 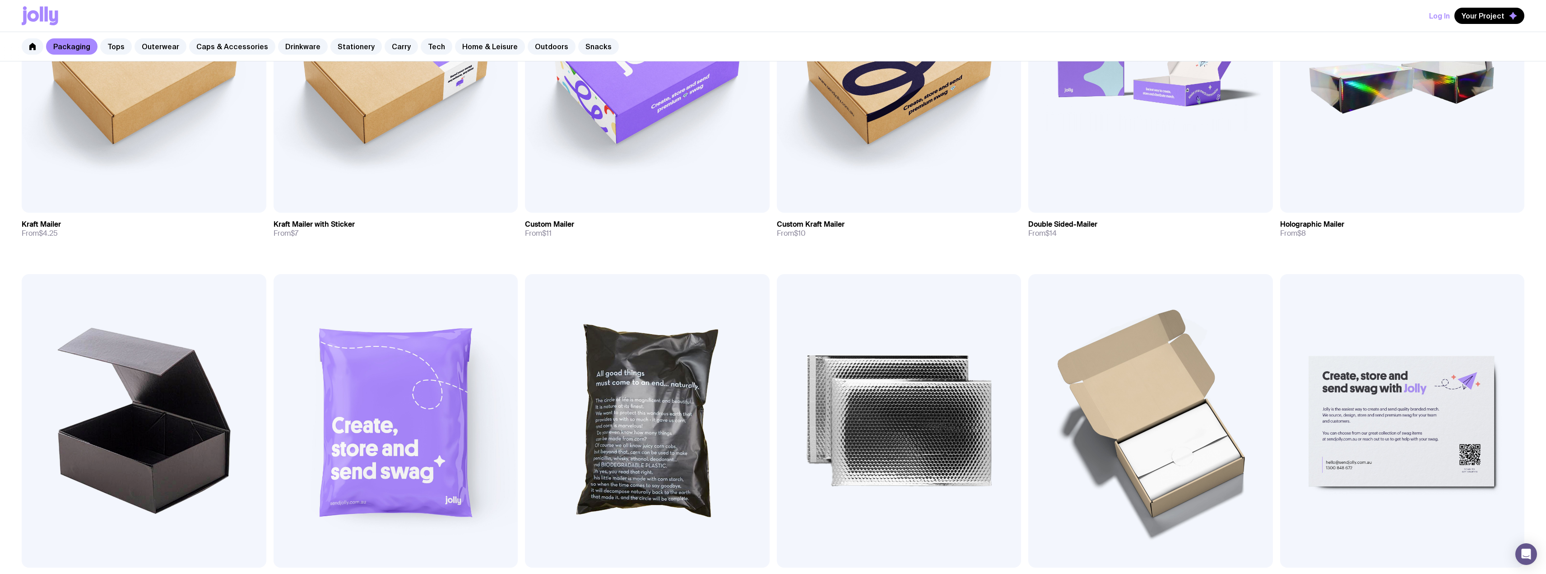 What do you see at coordinates (303, 47) in the screenshot?
I see `a: Drinkware` at bounding box center [303, 47].